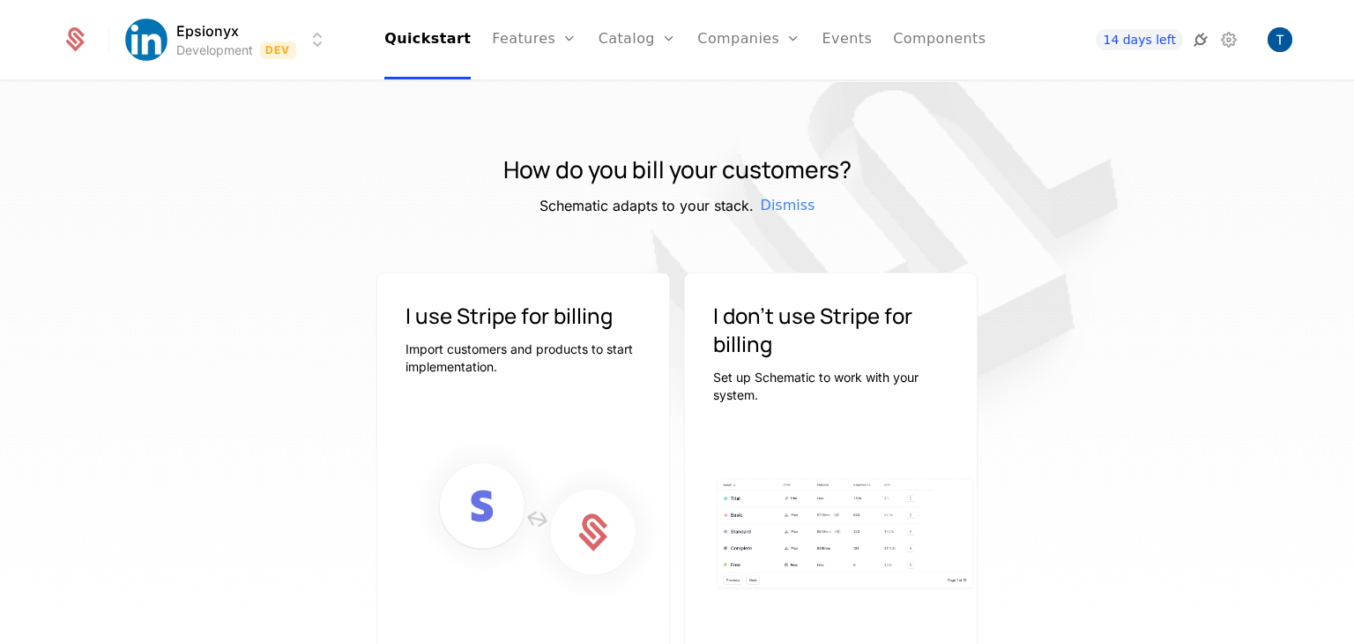 The width and height of the screenshot is (1354, 644). Describe the element at coordinates (1139, 40) in the screenshot. I see `span: 14 days left` at that location.